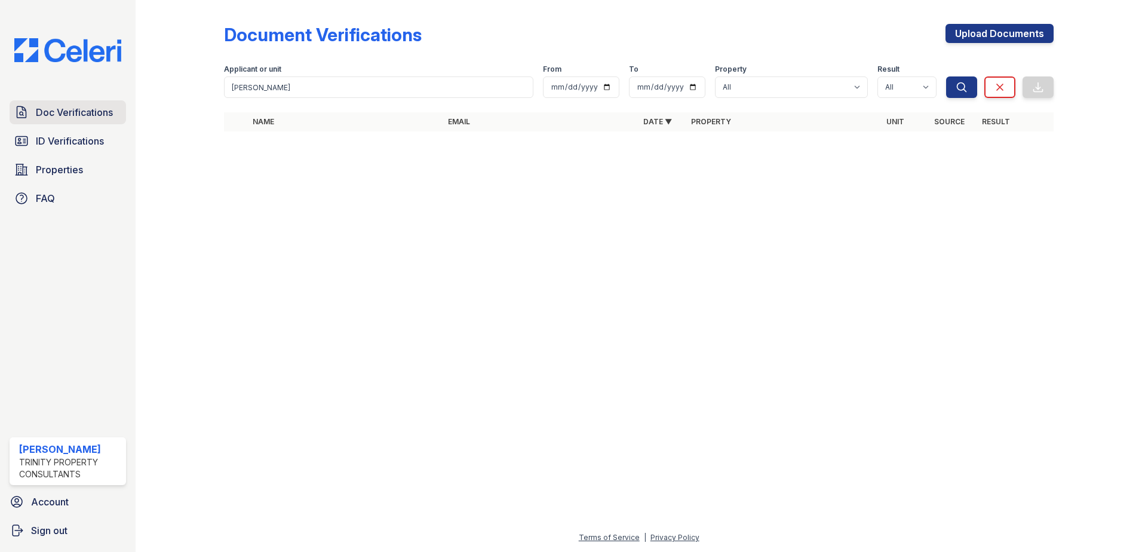 Image resolution: width=1142 pixels, height=552 pixels. What do you see at coordinates (70, 141) in the screenshot?
I see `span: ID Verifications` at bounding box center [70, 141].